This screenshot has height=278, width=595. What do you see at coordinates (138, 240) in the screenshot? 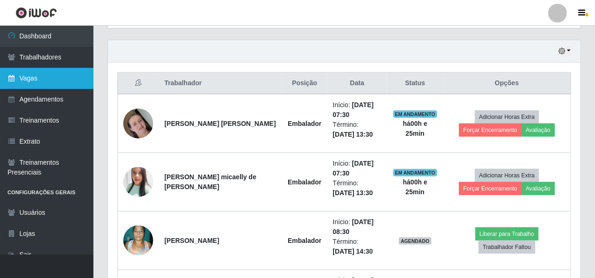
I see `img: 1677665450683.jpeg` at bounding box center [138, 240].